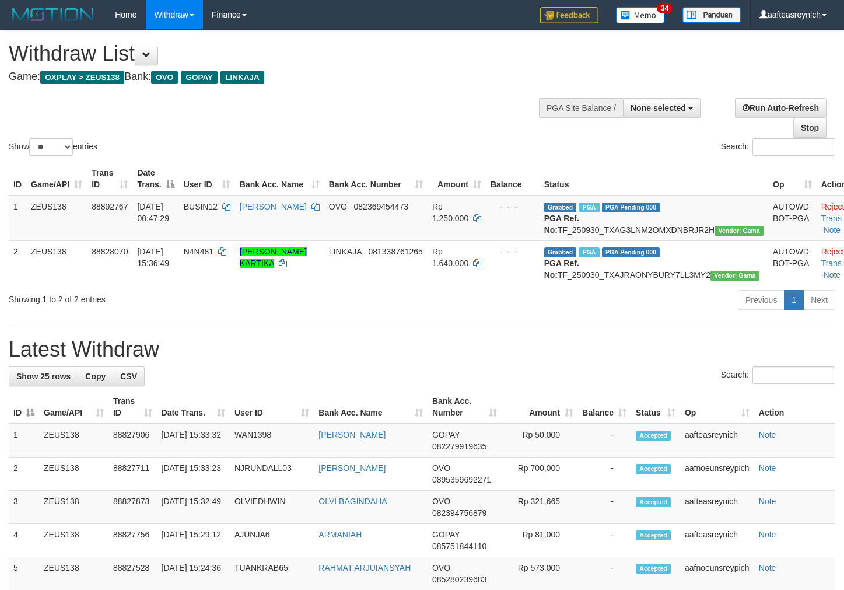 This screenshot has width=844, height=590. What do you see at coordinates (717, 473) in the screenshot?
I see `td: aafnoeunsreypich` at bounding box center [717, 473].